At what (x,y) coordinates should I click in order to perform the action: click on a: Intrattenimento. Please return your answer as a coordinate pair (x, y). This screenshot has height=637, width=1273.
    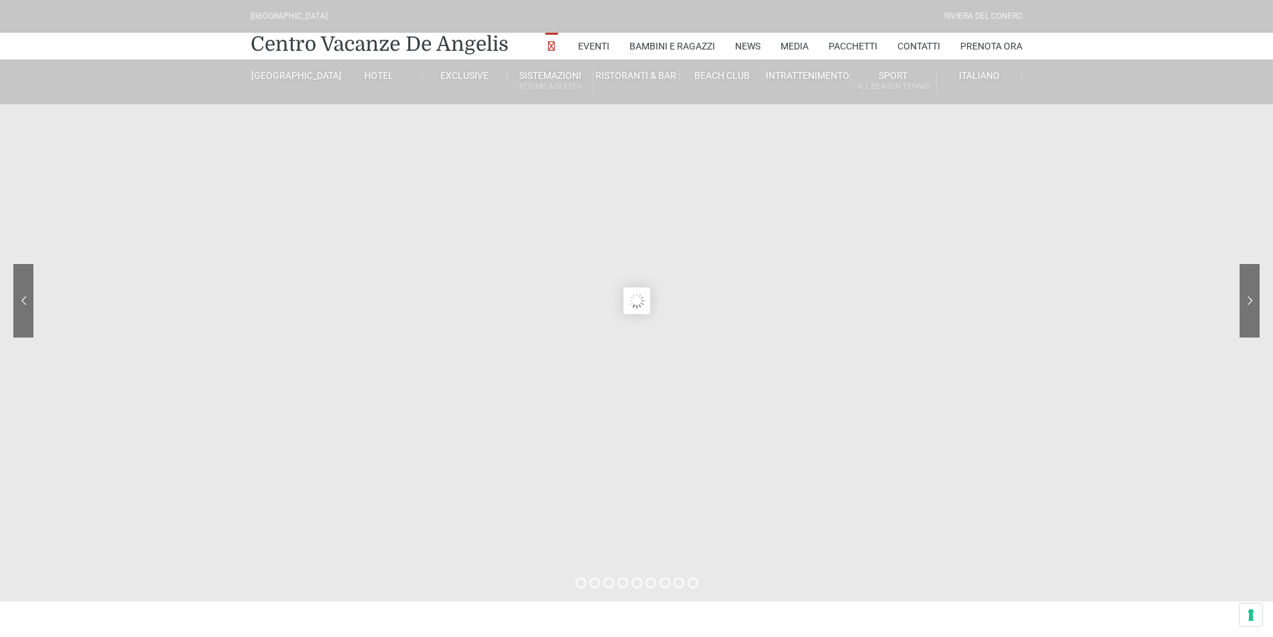
    Looking at the image, I should click on (808, 75).